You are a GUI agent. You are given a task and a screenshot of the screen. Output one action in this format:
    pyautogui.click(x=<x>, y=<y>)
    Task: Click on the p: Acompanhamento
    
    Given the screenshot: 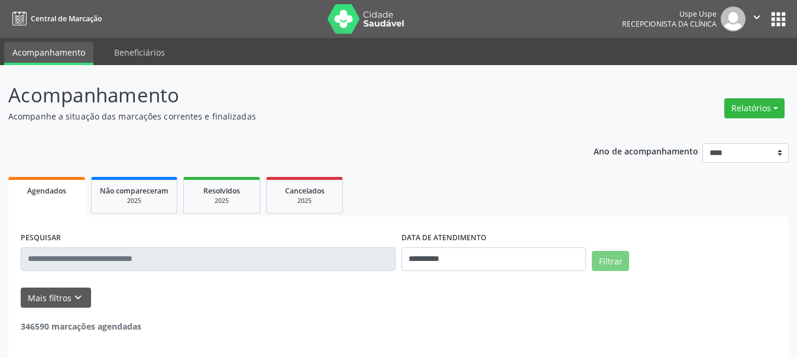 What is the action you would take?
    pyautogui.click(x=281, y=95)
    